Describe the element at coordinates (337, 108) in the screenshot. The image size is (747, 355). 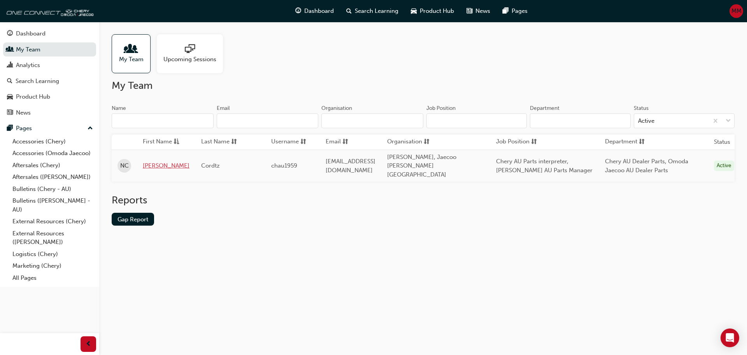
I see `div: Organisation` at that location.